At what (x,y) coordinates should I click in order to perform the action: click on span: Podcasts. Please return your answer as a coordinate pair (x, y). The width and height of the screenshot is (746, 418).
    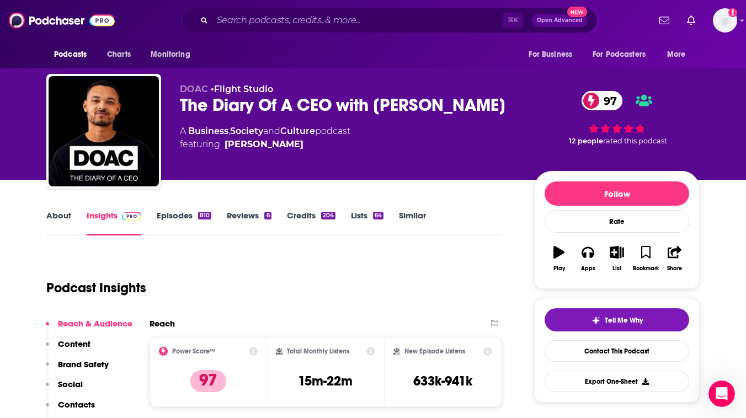
    Looking at the image, I should click on (70, 55).